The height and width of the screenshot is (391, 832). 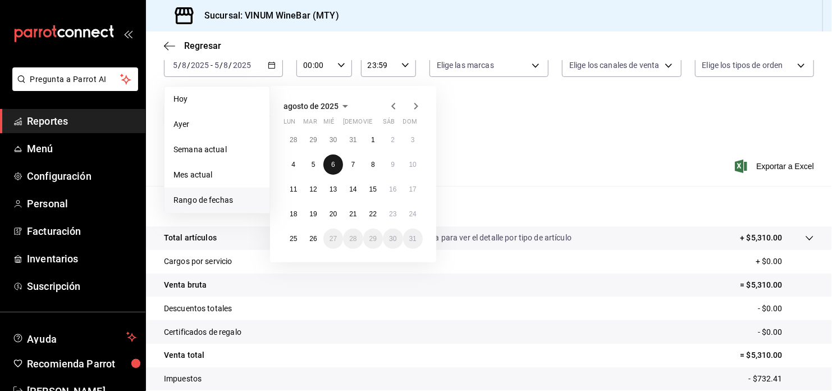 What do you see at coordinates (352, 164) in the screenshot?
I see `button: 7 de agosto de 2025` at bounding box center [352, 164].